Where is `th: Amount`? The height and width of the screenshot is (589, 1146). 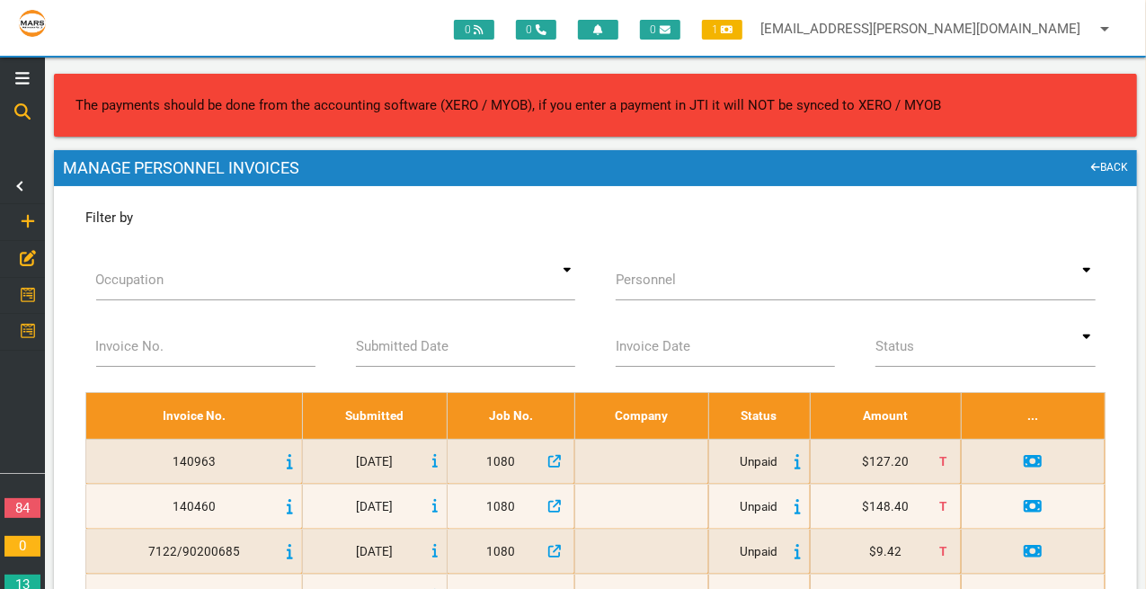
th: Amount is located at coordinates (886, 415).